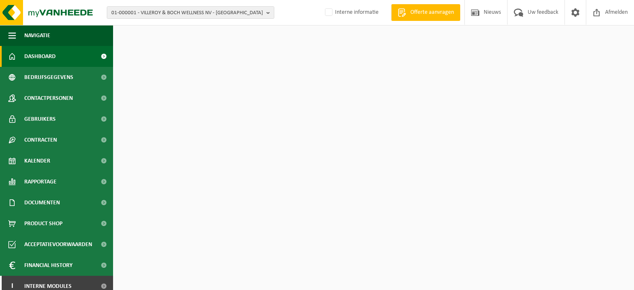 Image resolution: width=634 pixels, height=290 pixels. I want to click on span: Kalender, so click(37, 161).